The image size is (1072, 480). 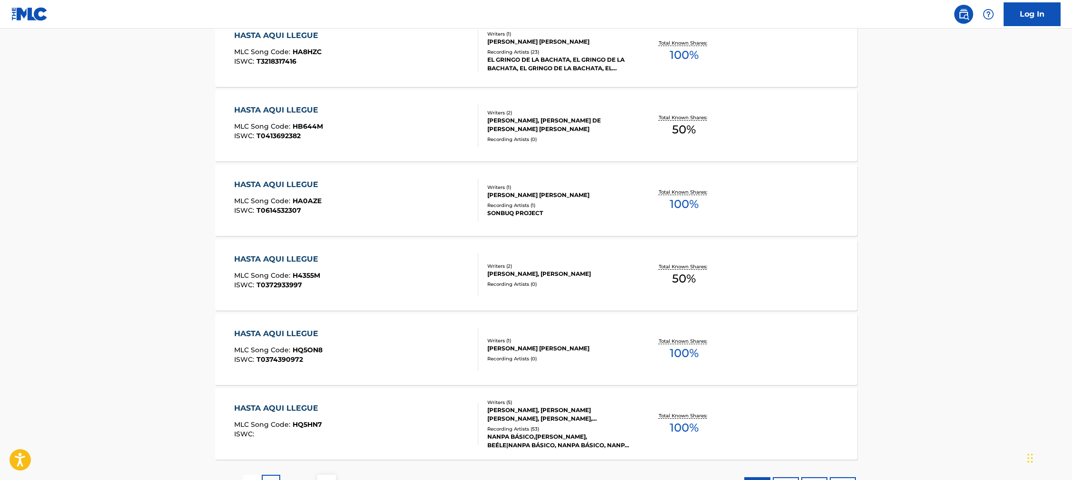 What do you see at coordinates (307, 201) in the screenshot?
I see `span: HA0AZE` at bounding box center [307, 201].